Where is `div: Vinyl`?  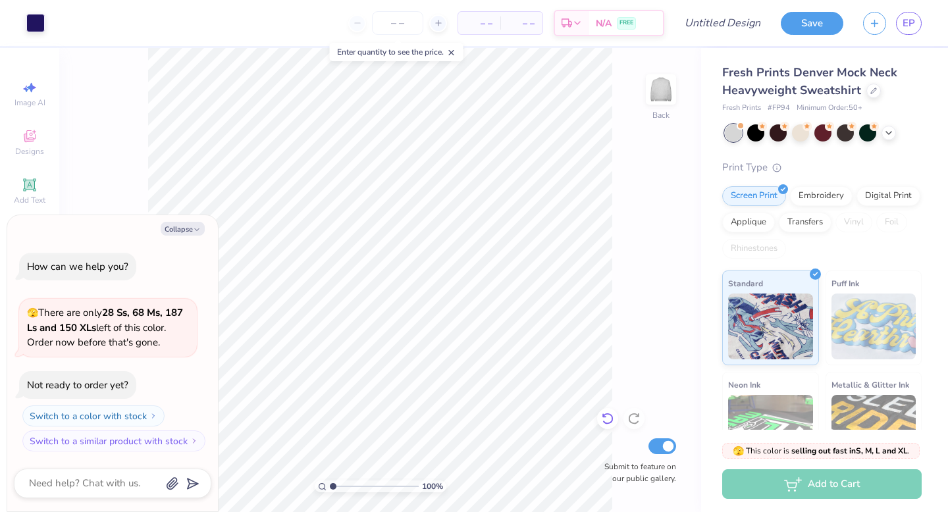 div: Vinyl is located at coordinates (854, 223).